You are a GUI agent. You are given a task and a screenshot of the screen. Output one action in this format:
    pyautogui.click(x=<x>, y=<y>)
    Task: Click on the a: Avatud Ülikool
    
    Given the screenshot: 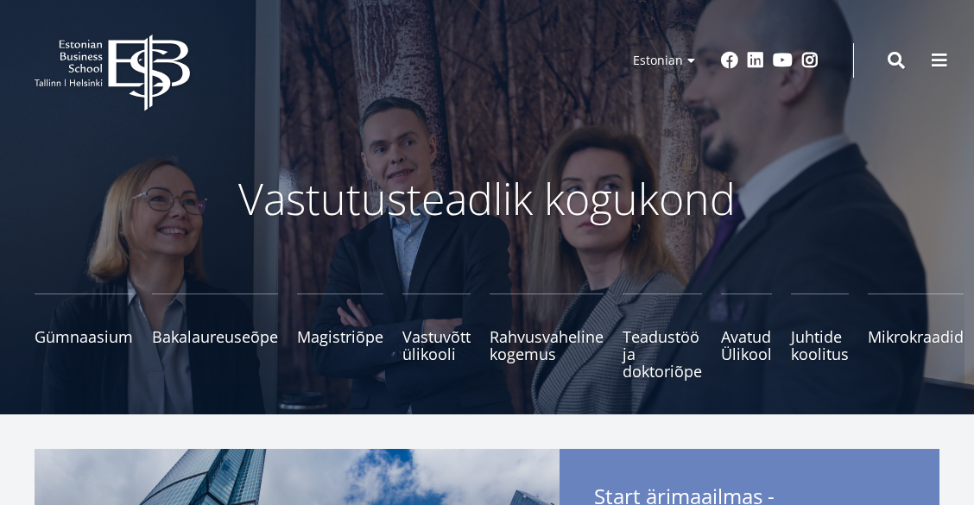 What is the action you would take?
    pyautogui.click(x=746, y=337)
    